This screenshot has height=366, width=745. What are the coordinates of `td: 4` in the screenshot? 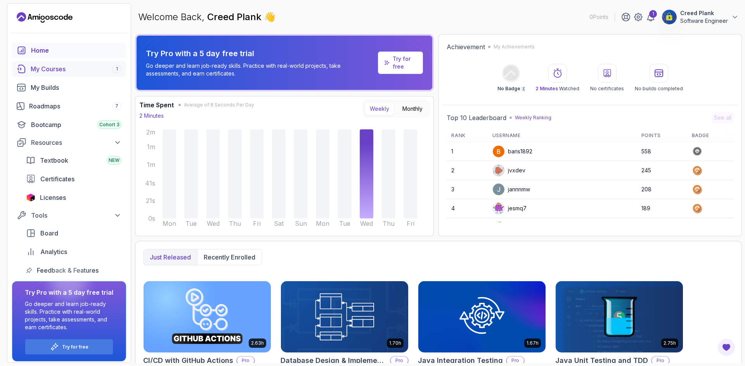 It's located at (466, 209).